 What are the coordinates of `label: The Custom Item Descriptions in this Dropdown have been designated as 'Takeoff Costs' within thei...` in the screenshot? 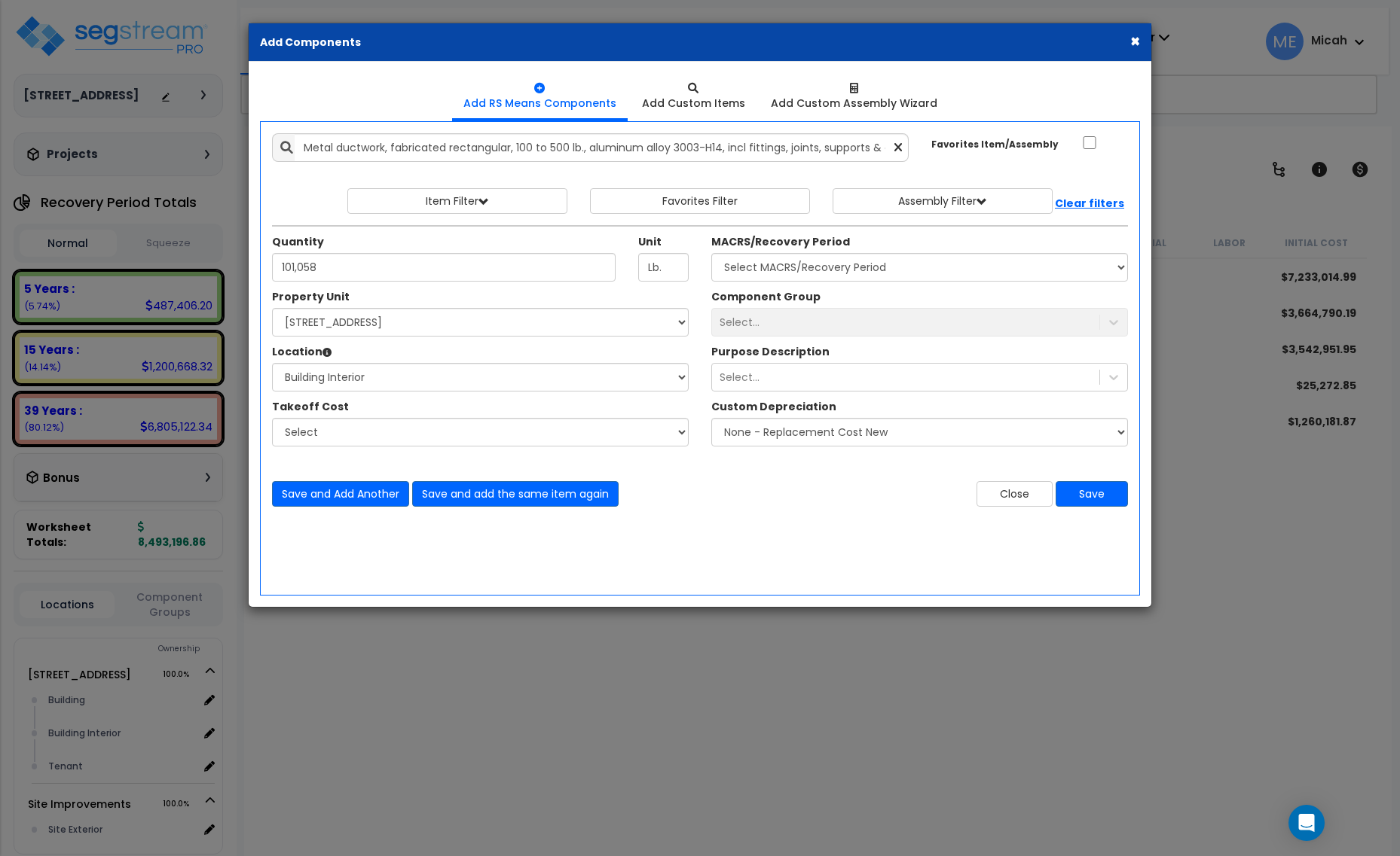 It's located at (310, 407).